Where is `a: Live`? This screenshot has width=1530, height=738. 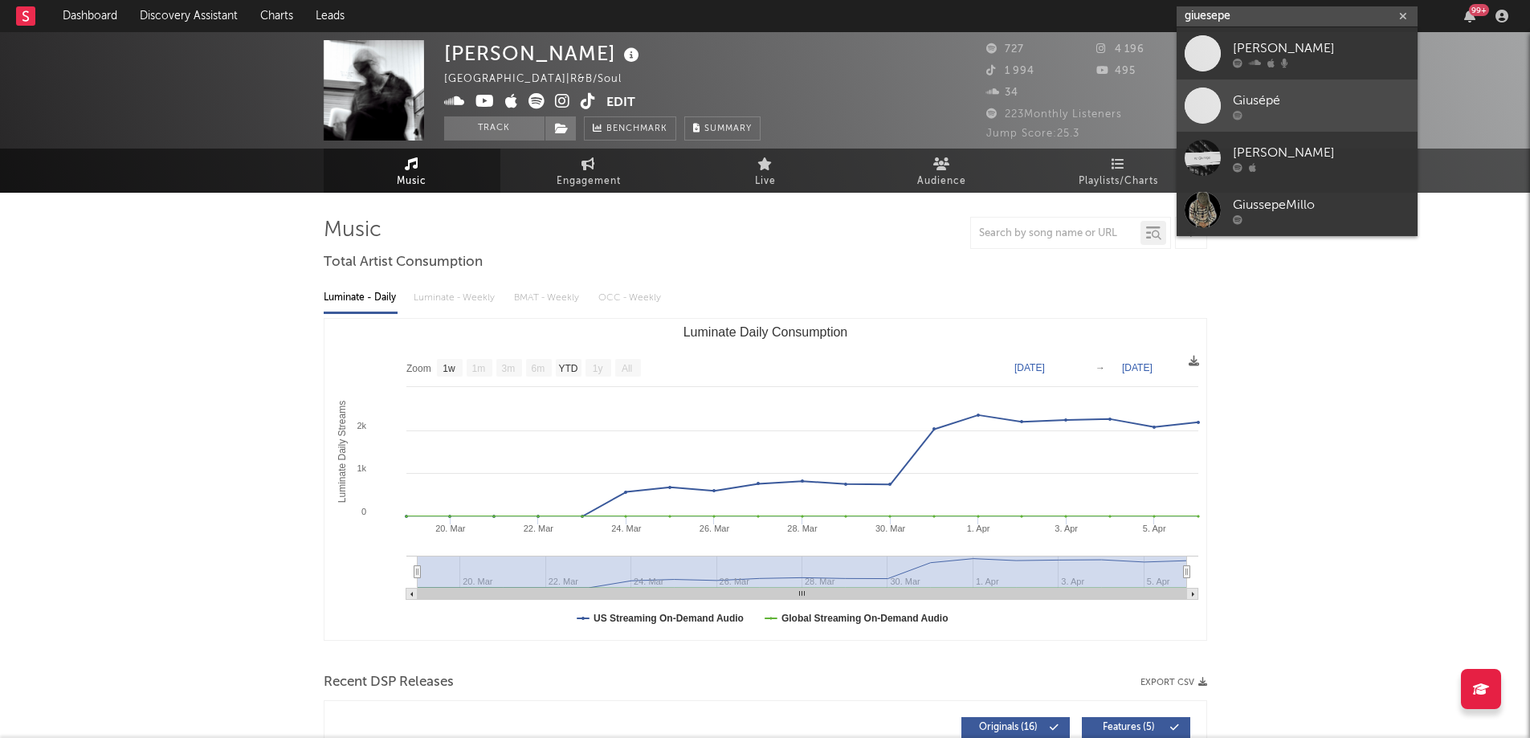 a: Live is located at coordinates (765, 170).